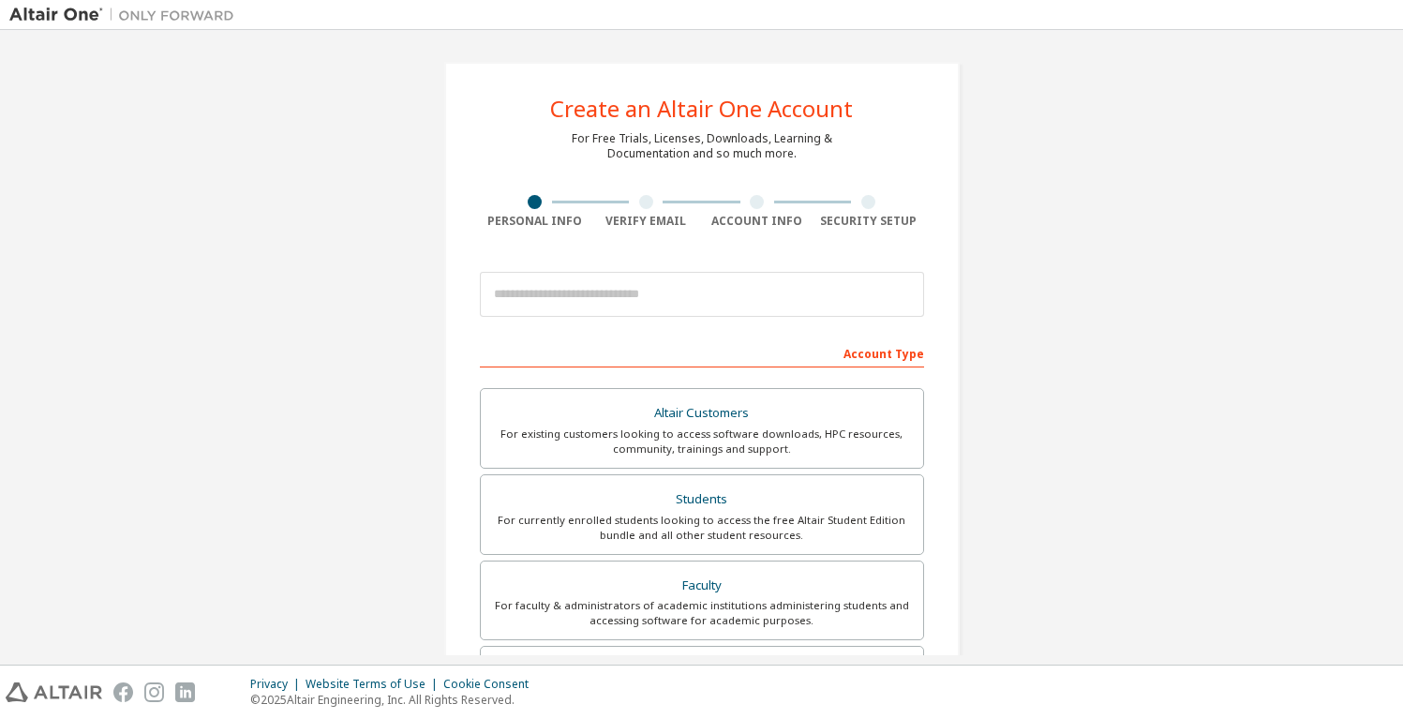 This screenshot has width=1403, height=719. Describe the element at coordinates (646, 221) in the screenshot. I see `div: Verify Email` at that location.